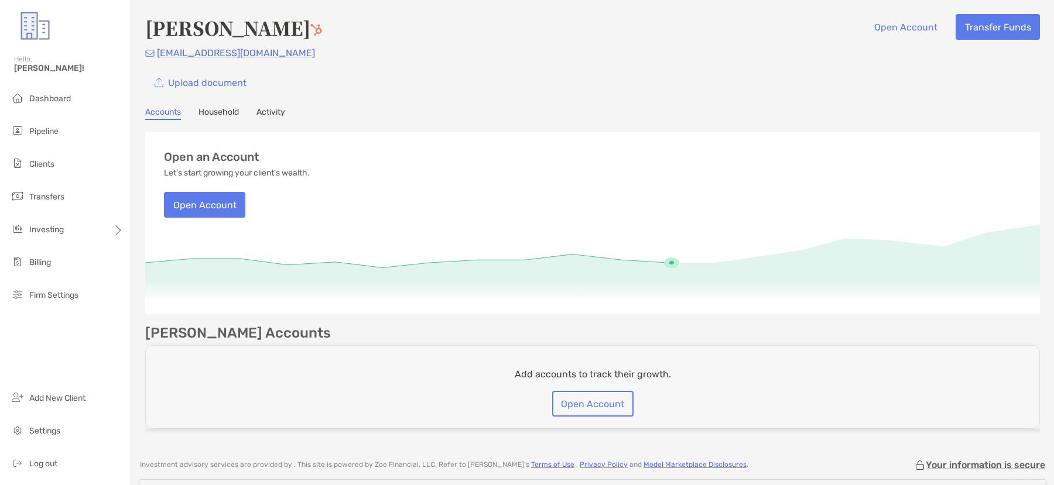 The image size is (1054, 485). I want to click on span: Settings, so click(44, 431).